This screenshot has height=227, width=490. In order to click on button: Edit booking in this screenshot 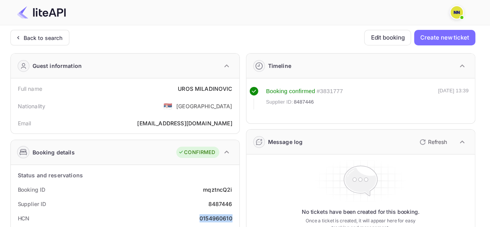, I will do `click(387, 38)`.